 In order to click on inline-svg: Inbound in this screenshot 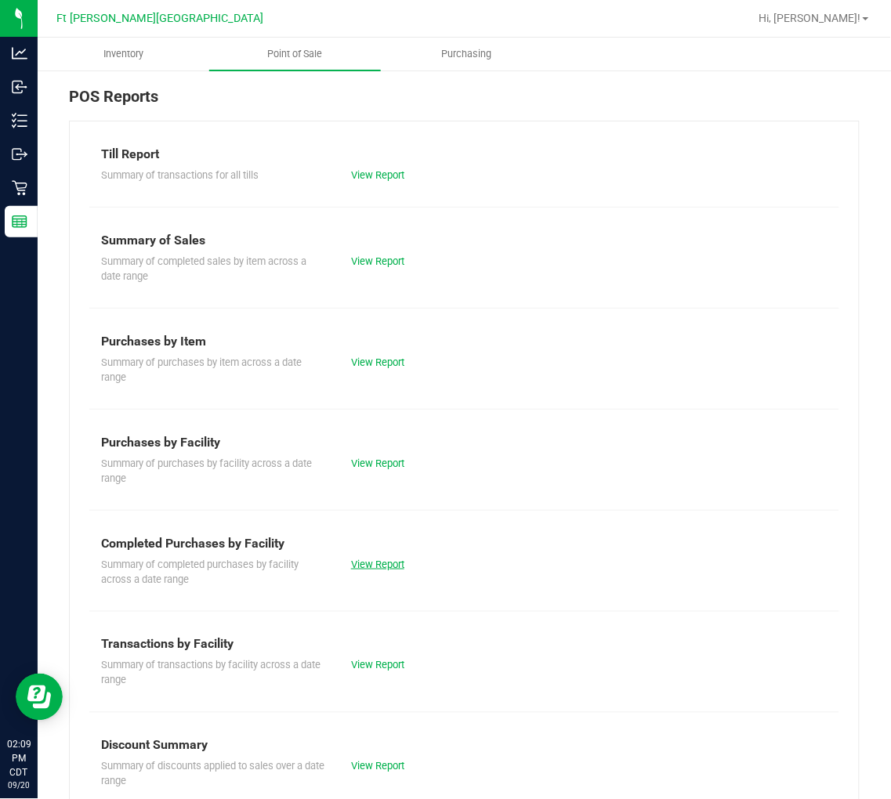, I will do `click(20, 87)`.